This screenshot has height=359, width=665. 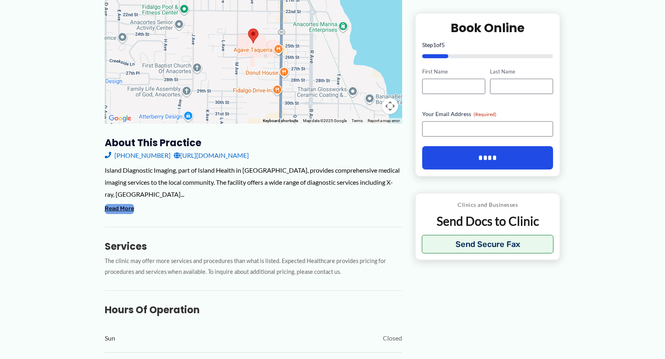 I want to click on h3: Hours of Operation, so click(x=253, y=309).